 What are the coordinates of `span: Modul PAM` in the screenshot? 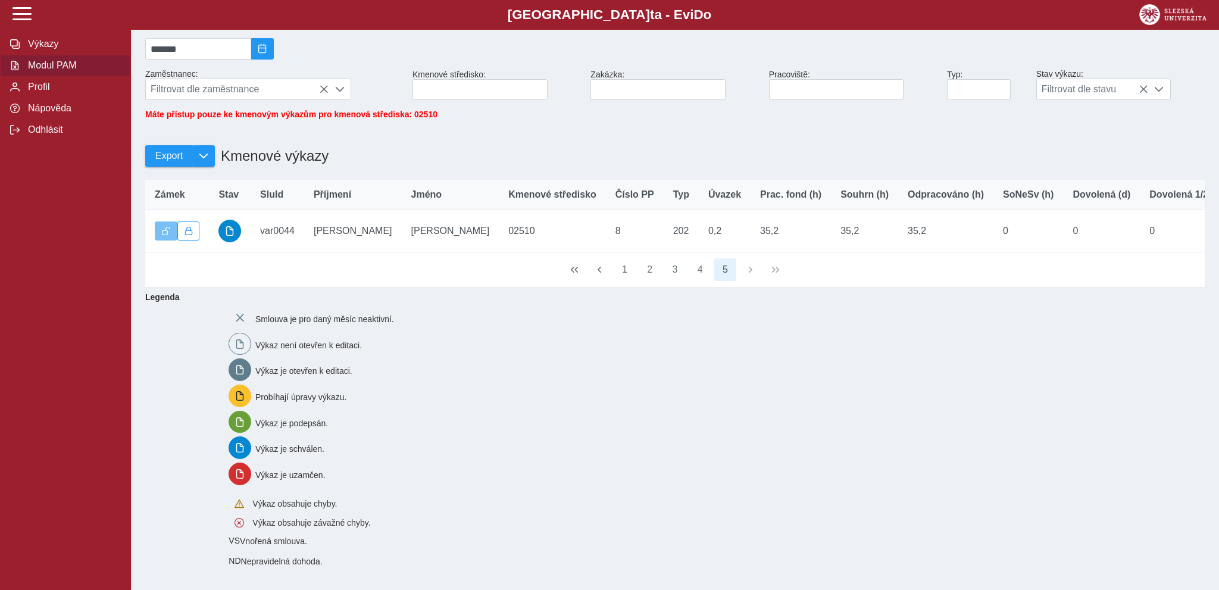 It's located at (73, 65).